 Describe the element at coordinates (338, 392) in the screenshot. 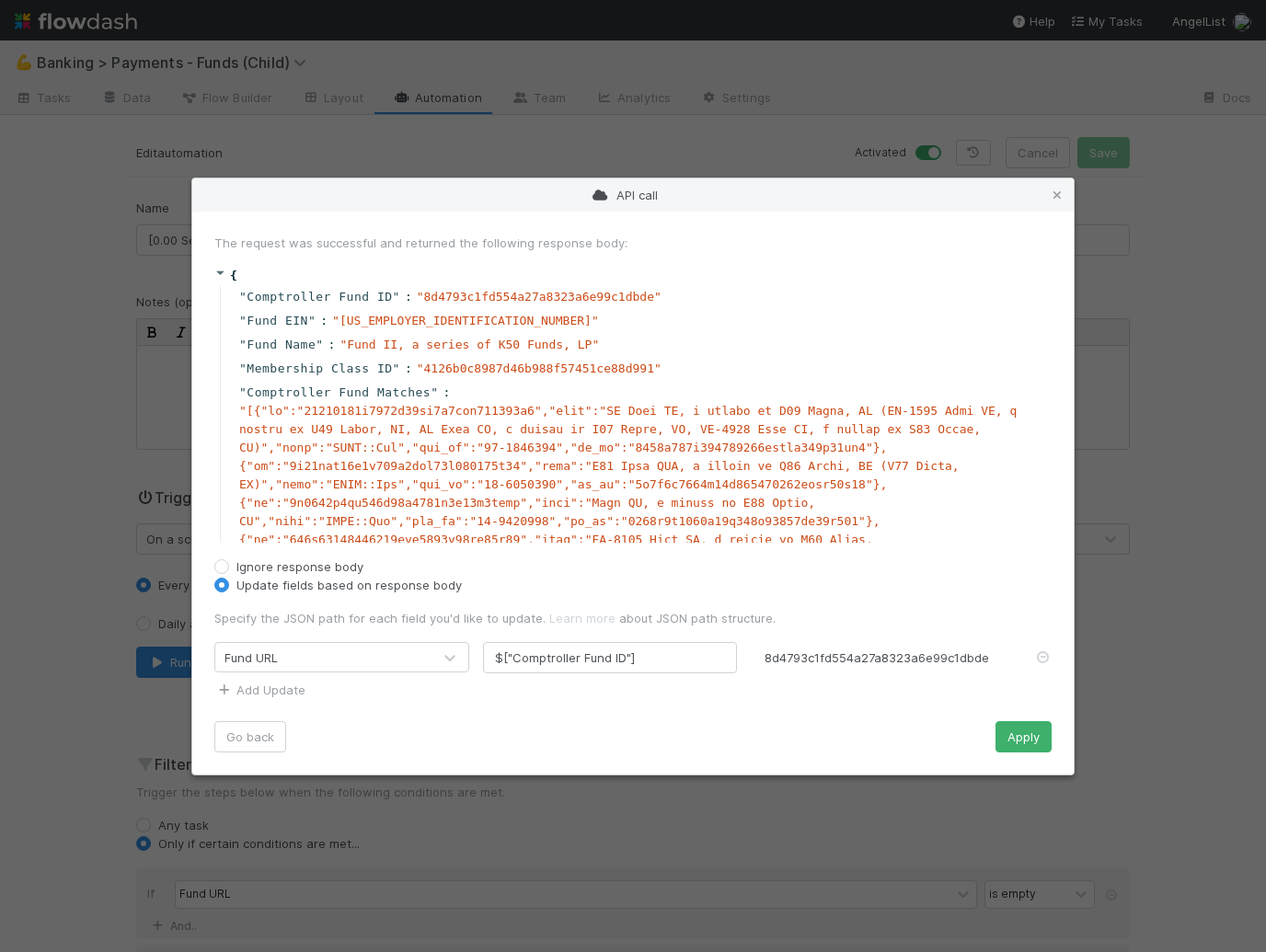

I see `span: Comptroller Fund Matches` at that location.